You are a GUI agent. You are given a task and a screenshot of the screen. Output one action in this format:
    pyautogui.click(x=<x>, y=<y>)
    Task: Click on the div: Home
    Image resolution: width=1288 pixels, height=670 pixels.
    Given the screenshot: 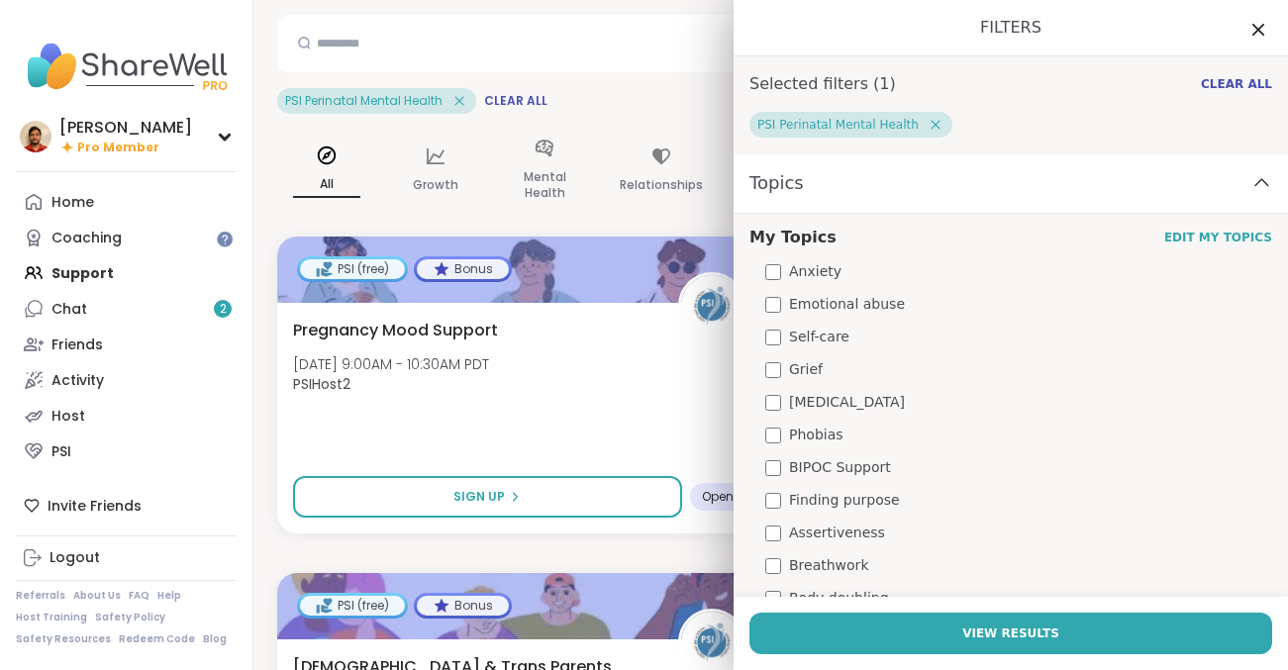 What is the action you would take?
    pyautogui.click(x=72, y=203)
    